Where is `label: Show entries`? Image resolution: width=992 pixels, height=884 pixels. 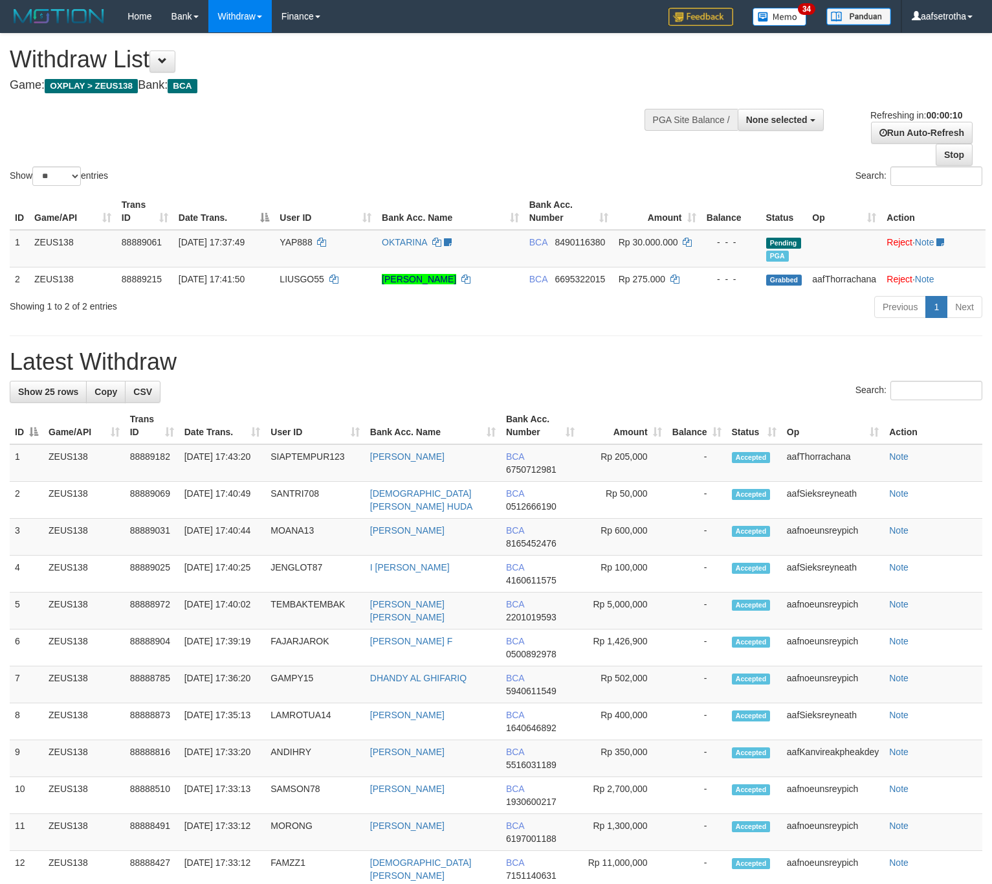
label: Show entries is located at coordinates (59, 176).